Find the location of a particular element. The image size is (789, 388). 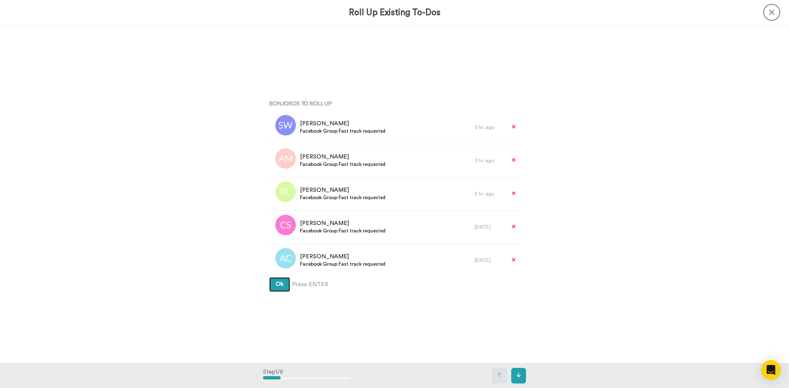

h3: Roll Up Existing To-Dos is located at coordinates (394, 12).